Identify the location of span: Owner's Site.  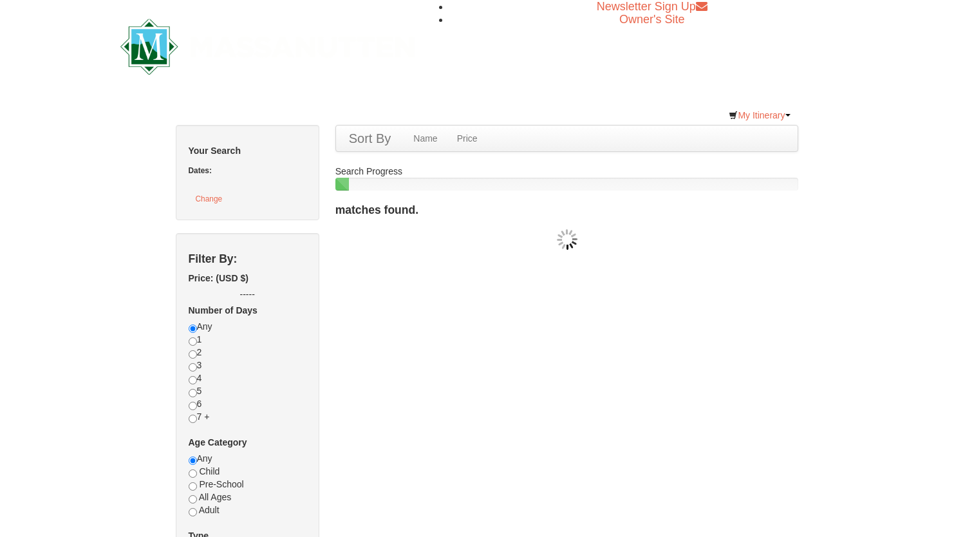
(652, 19).